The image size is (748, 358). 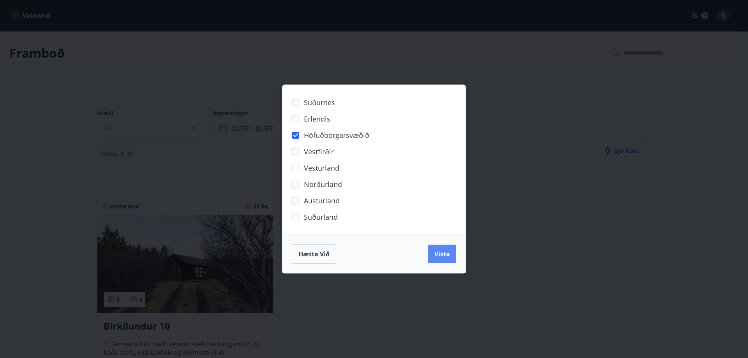 I want to click on span: Hætta við, so click(x=314, y=254).